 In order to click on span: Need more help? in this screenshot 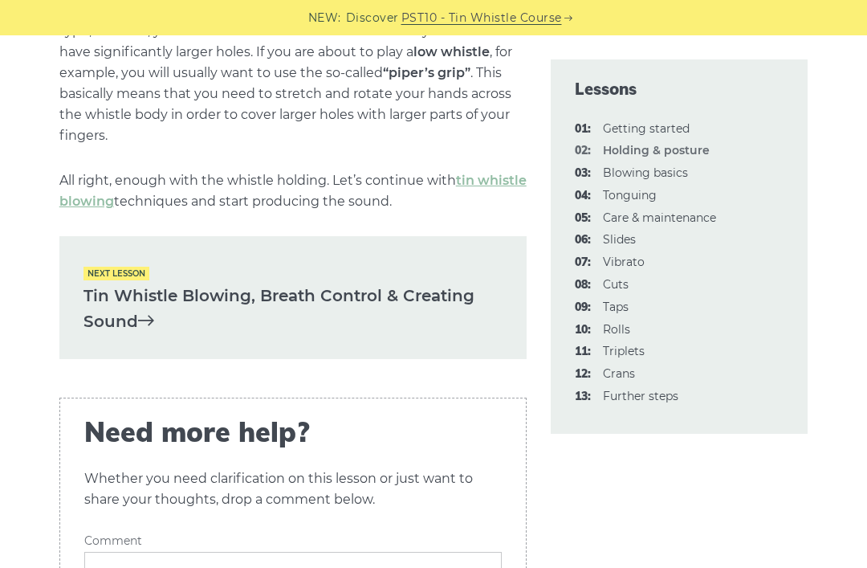, I will do `click(293, 432)`.